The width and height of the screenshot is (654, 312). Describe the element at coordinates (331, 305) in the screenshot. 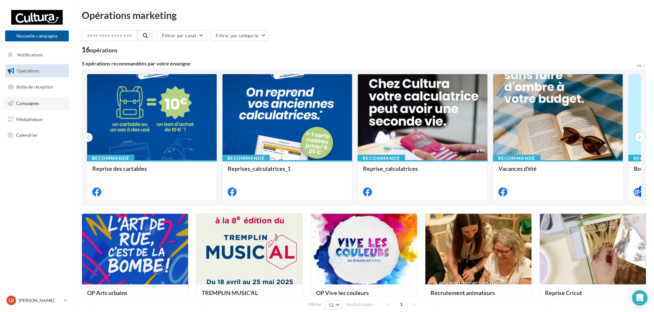

I see `span: 12` at that location.